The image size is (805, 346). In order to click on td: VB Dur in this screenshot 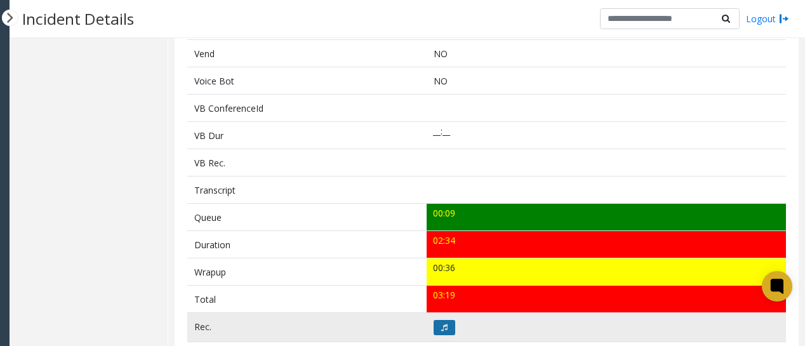, I will do `click(307, 135)`.